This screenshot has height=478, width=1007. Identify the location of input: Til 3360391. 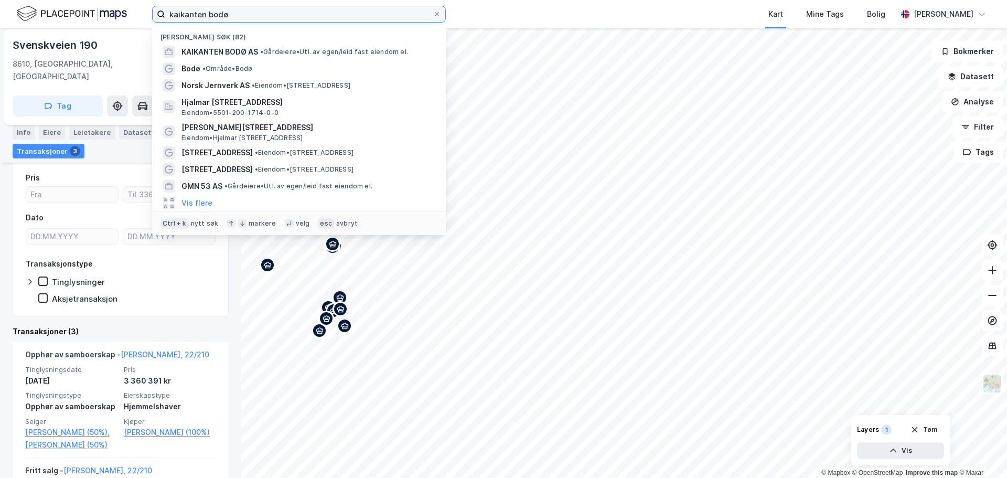
(169, 195).